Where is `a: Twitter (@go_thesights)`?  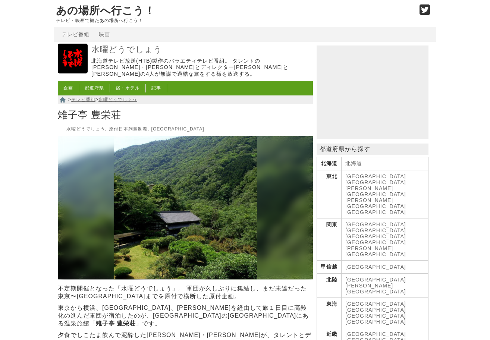
a: Twitter (@go_thesights) is located at coordinates (424, 12).